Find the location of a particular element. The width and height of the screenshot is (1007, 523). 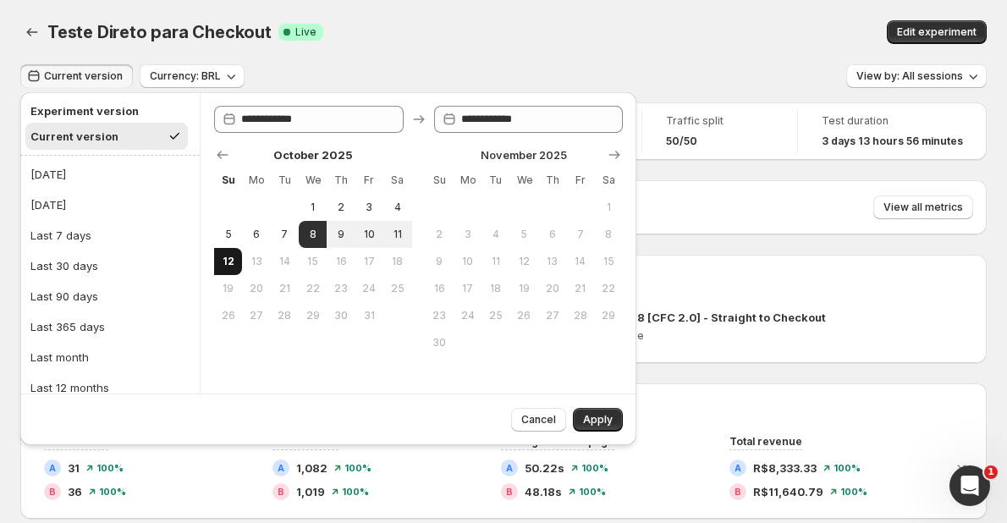

span: 50/50 is located at coordinates (681, 141).